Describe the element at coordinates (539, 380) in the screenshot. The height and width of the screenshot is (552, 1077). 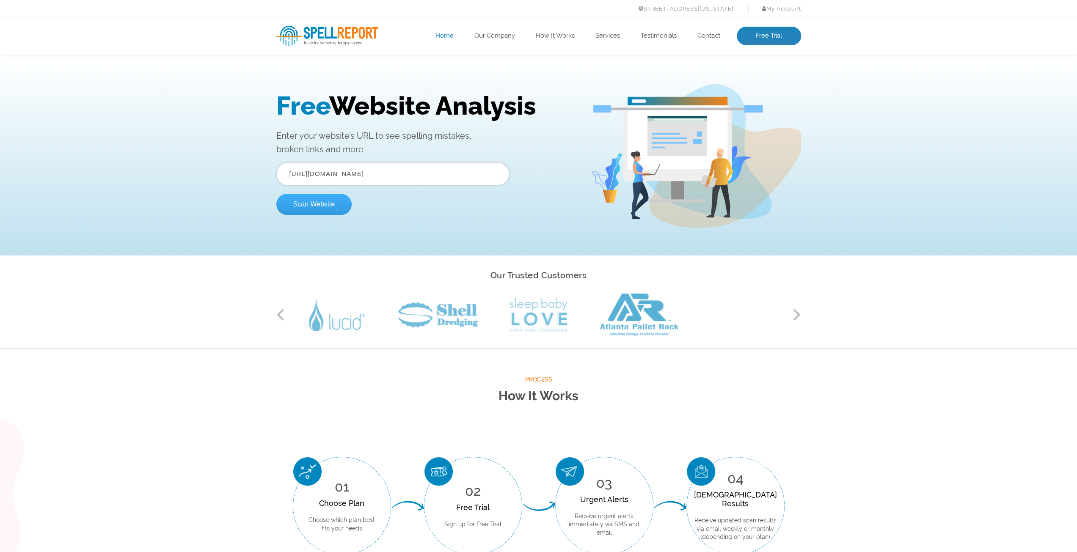
I see `span: Process` at that location.